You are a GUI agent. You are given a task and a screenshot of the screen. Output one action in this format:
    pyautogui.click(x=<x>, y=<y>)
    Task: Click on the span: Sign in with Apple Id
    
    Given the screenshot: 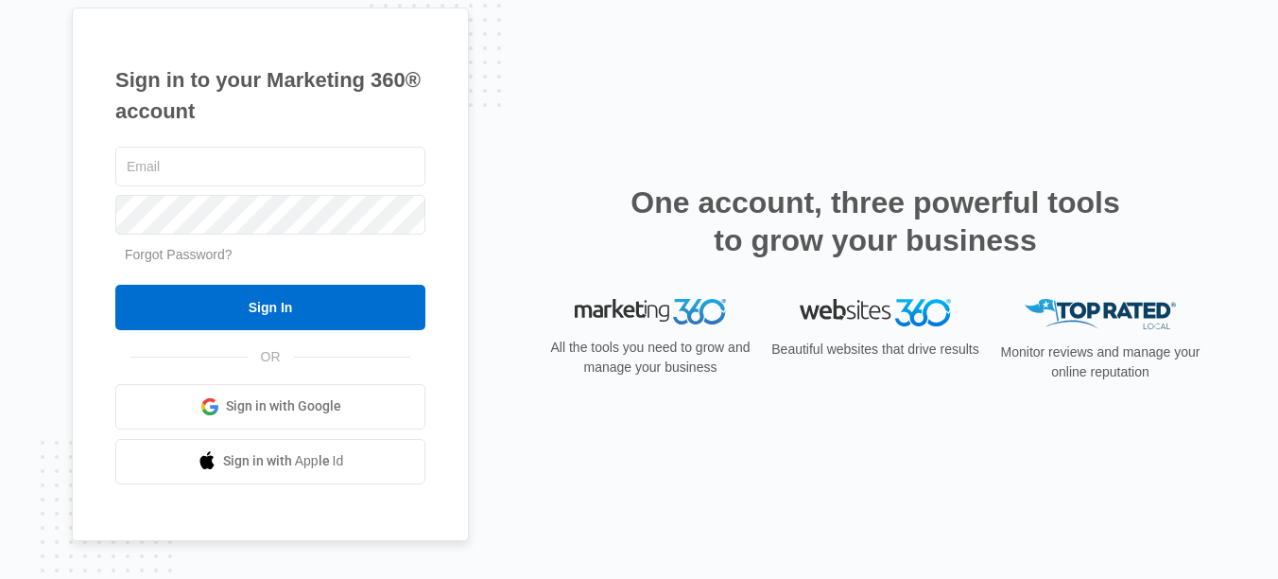 What is the action you would take?
    pyautogui.click(x=284, y=460)
    